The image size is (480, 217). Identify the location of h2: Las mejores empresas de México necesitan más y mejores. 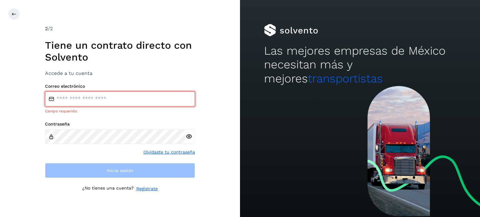
(360, 65).